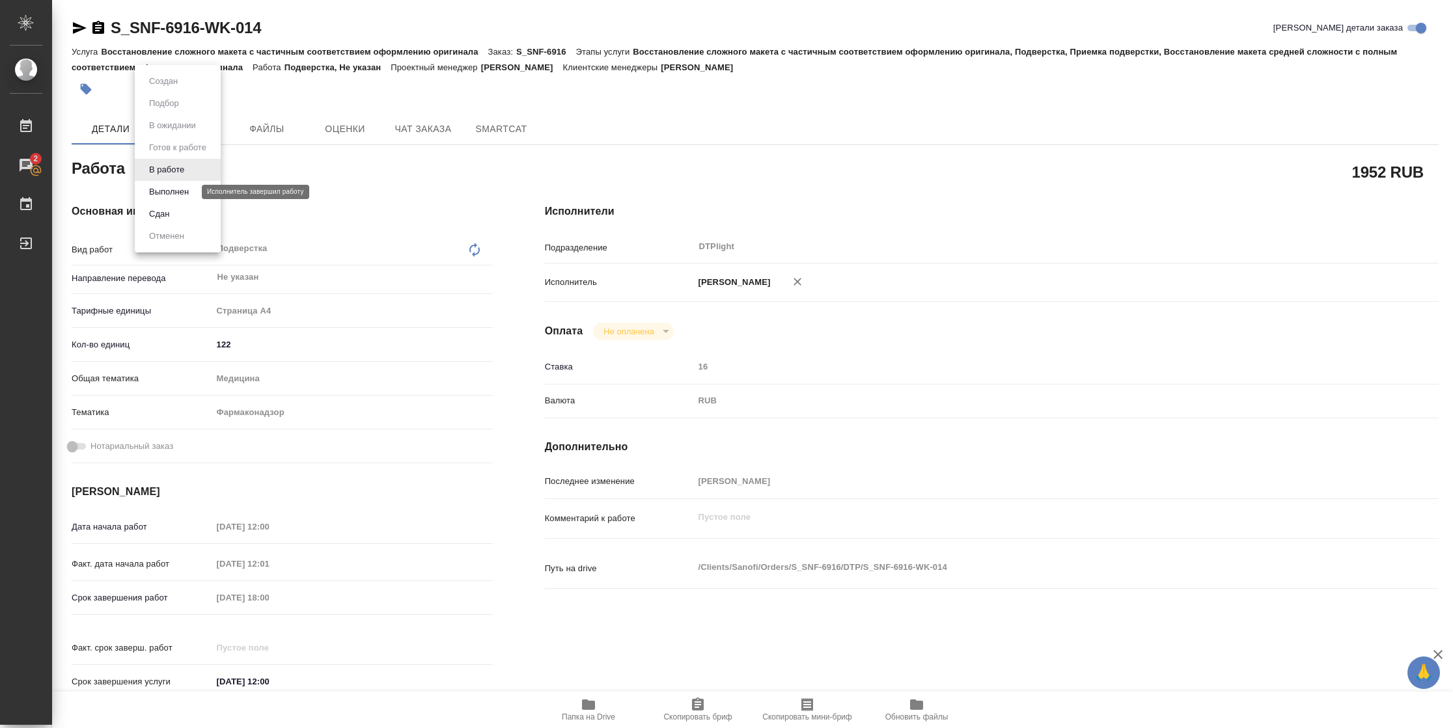 The height and width of the screenshot is (728, 1453). I want to click on button: Отменен, so click(167, 236).